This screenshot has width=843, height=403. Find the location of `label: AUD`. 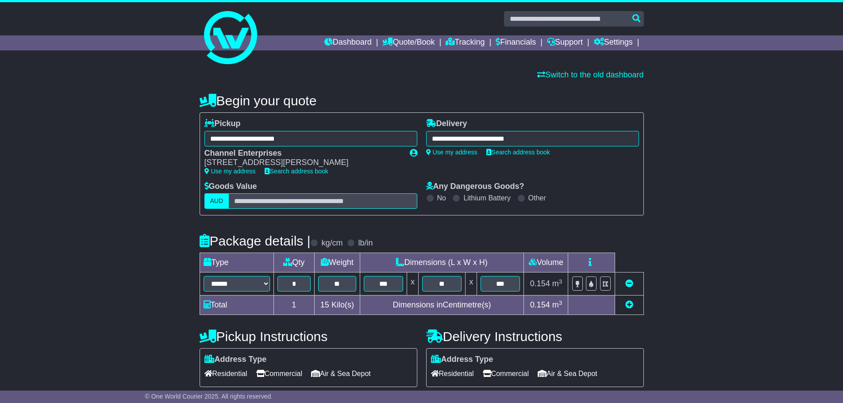

label: AUD is located at coordinates (217, 201).